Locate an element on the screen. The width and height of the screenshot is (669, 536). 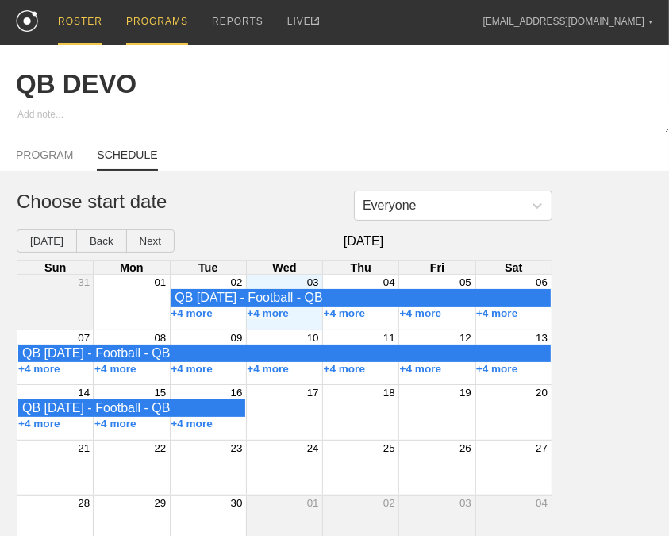
button: 21 is located at coordinates (83, 447).